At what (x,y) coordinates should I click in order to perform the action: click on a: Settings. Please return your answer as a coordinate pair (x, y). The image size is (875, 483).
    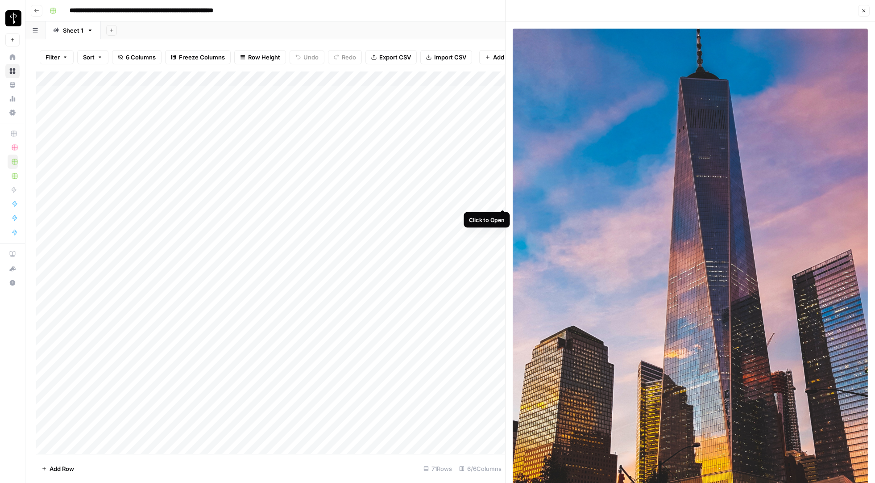
    Looking at the image, I should click on (12, 112).